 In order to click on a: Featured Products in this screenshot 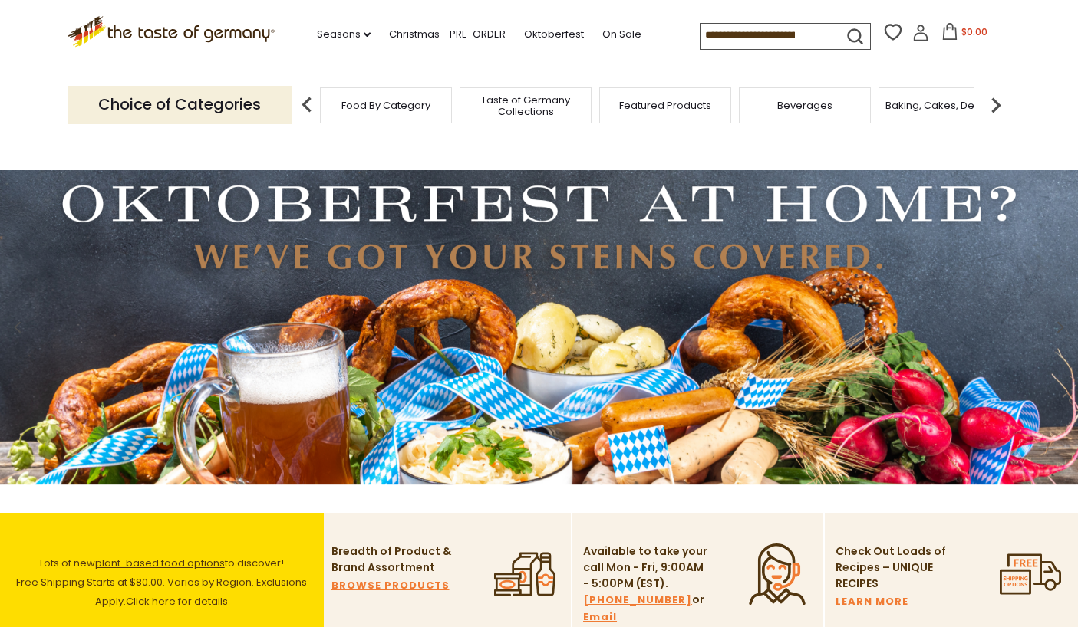, I will do `click(665, 105)`.